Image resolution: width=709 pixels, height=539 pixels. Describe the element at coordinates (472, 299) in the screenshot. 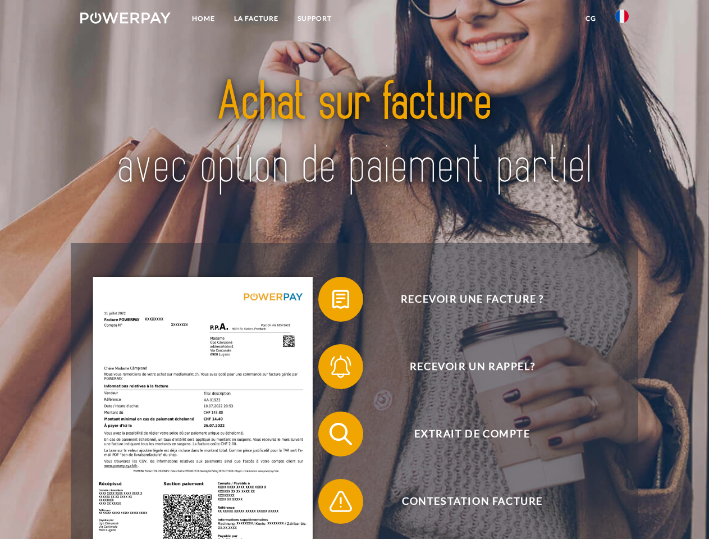

I see `span: Recevoir une facture ?` at that location.